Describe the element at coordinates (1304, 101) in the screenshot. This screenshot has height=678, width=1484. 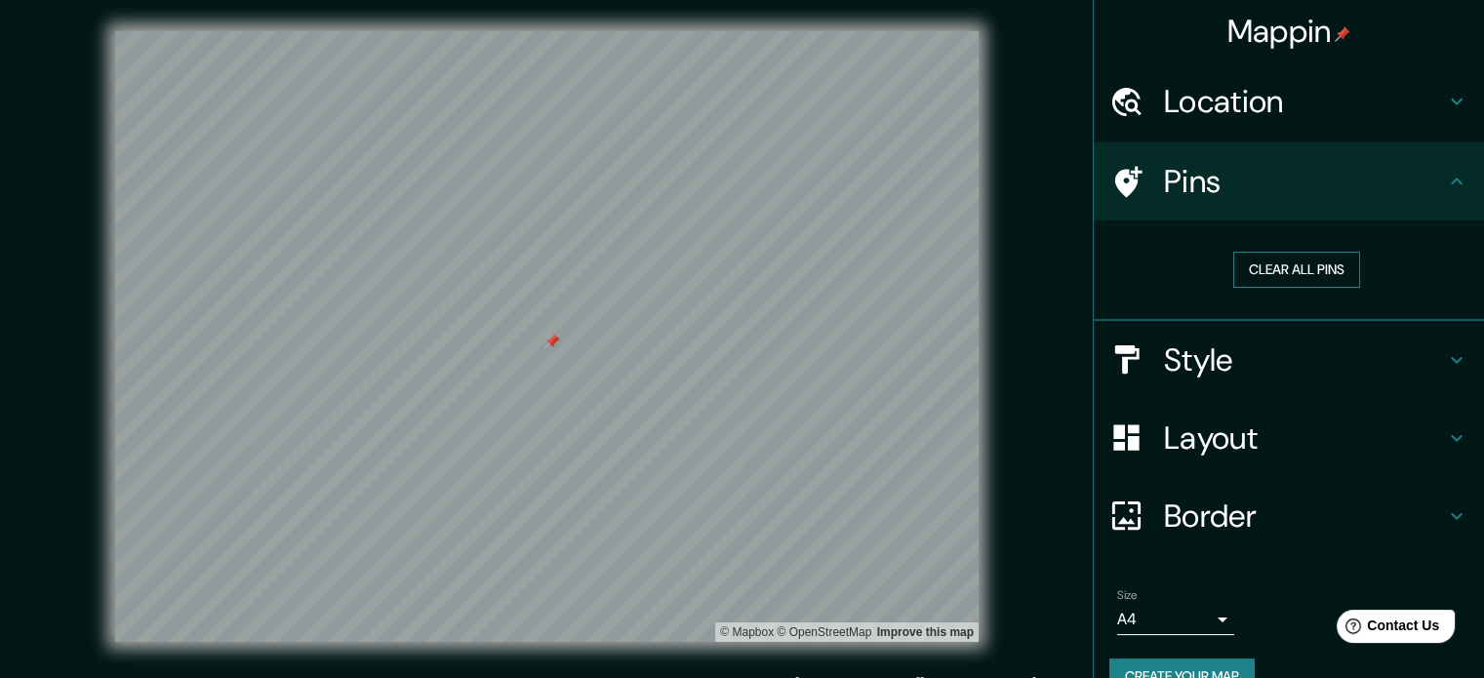
I see `h4: Location` at that location.